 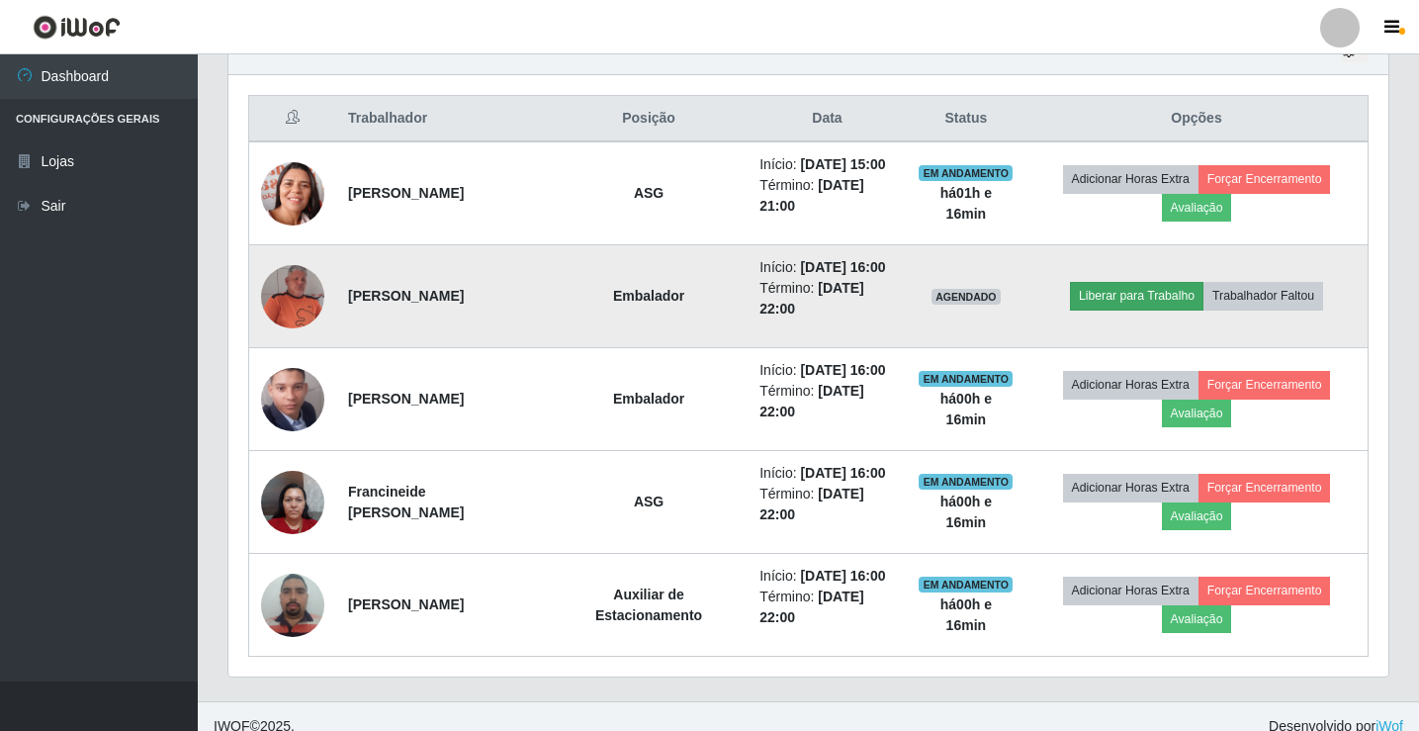 What do you see at coordinates (649, 604) in the screenshot?
I see `strong: Auxiliar de Estacionamento` at bounding box center [649, 604].